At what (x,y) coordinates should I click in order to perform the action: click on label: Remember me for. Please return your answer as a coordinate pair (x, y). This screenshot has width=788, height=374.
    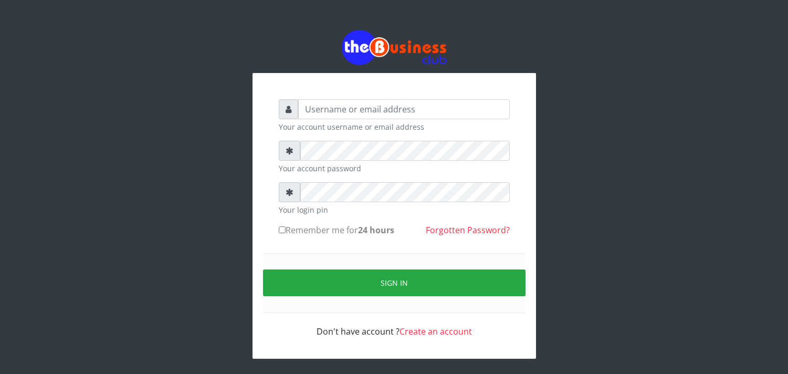
    Looking at the image, I should click on (336, 230).